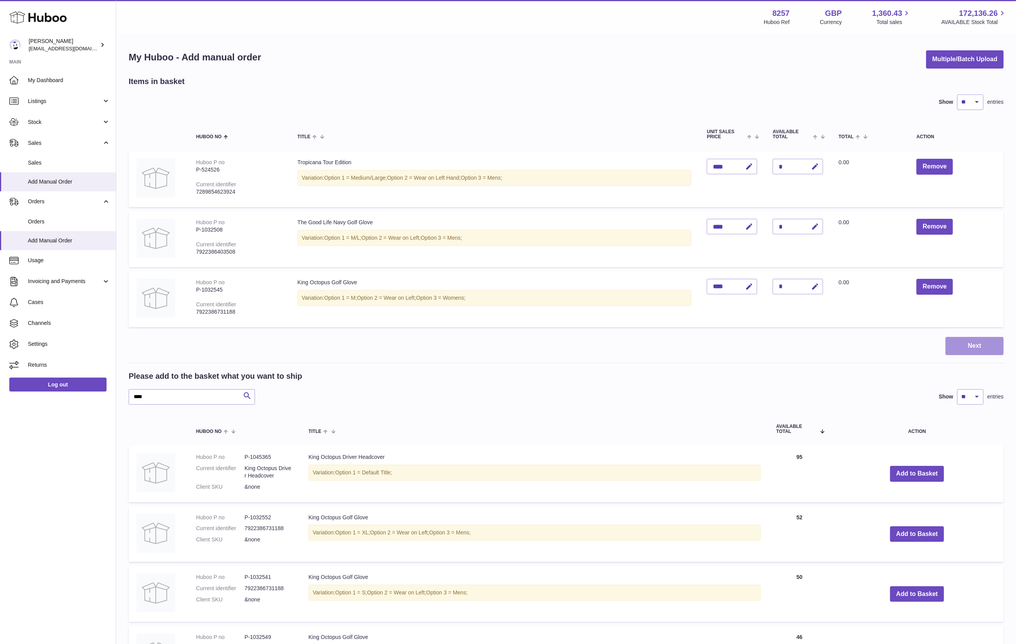  I want to click on span: Unit Sales Price, so click(726, 134).